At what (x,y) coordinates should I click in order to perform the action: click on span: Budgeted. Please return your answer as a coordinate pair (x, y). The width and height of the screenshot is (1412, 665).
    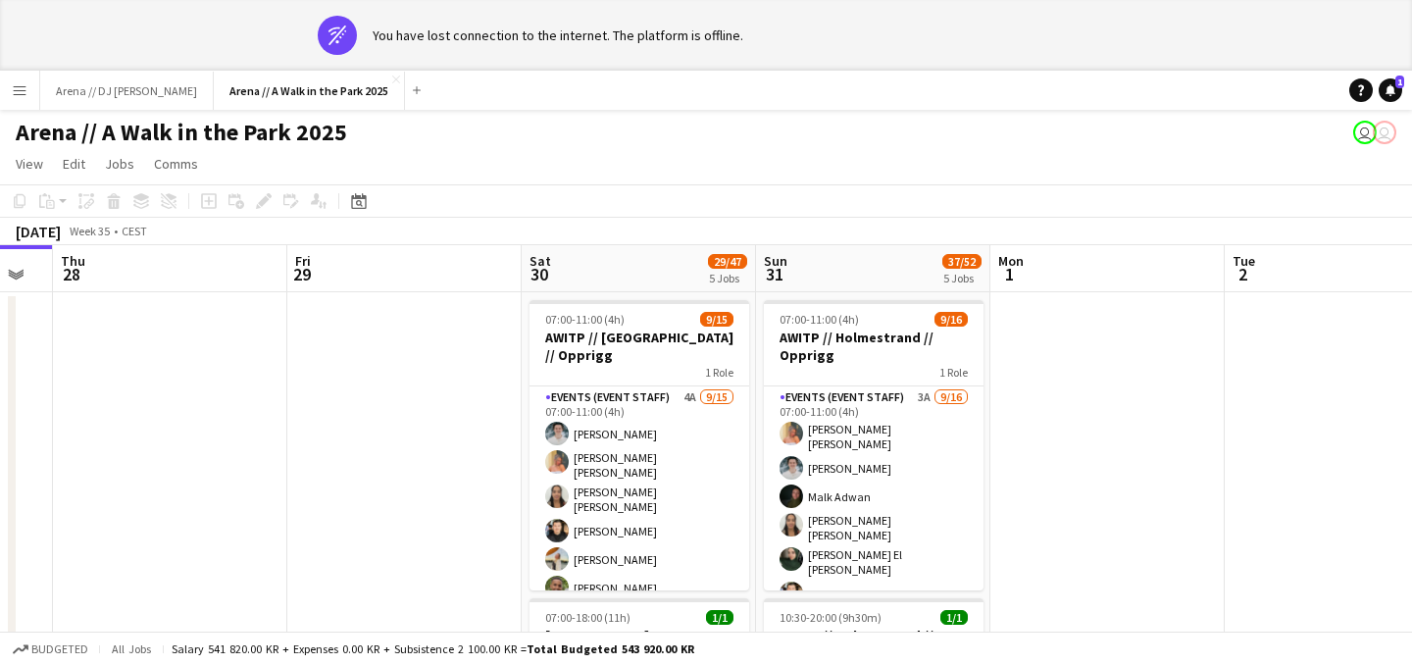
    Looking at the image, I should click on (60, 649).